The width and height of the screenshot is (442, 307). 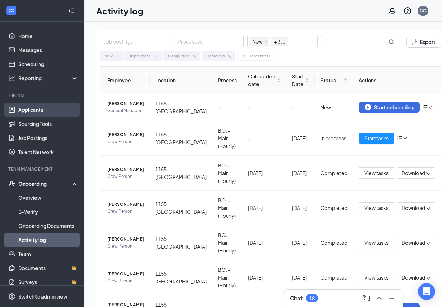 I want to click on div: Hiring, so click(x=43, y=95).